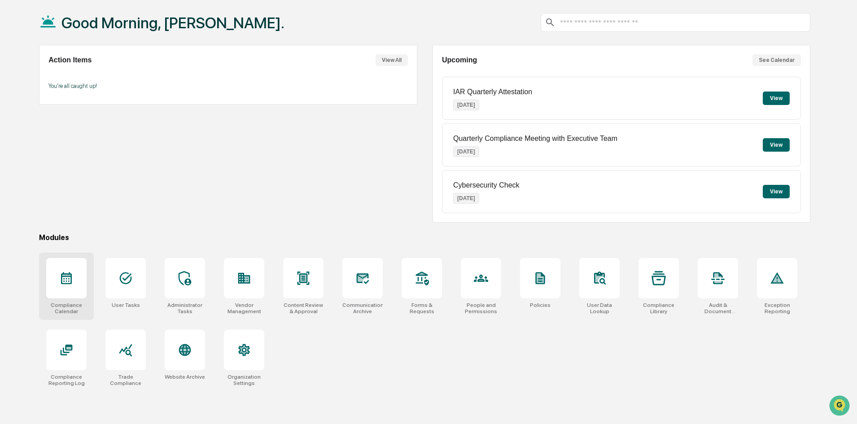 This screenshot has width=857, height=424. I want to click on div: Modules, so click(424, 237).